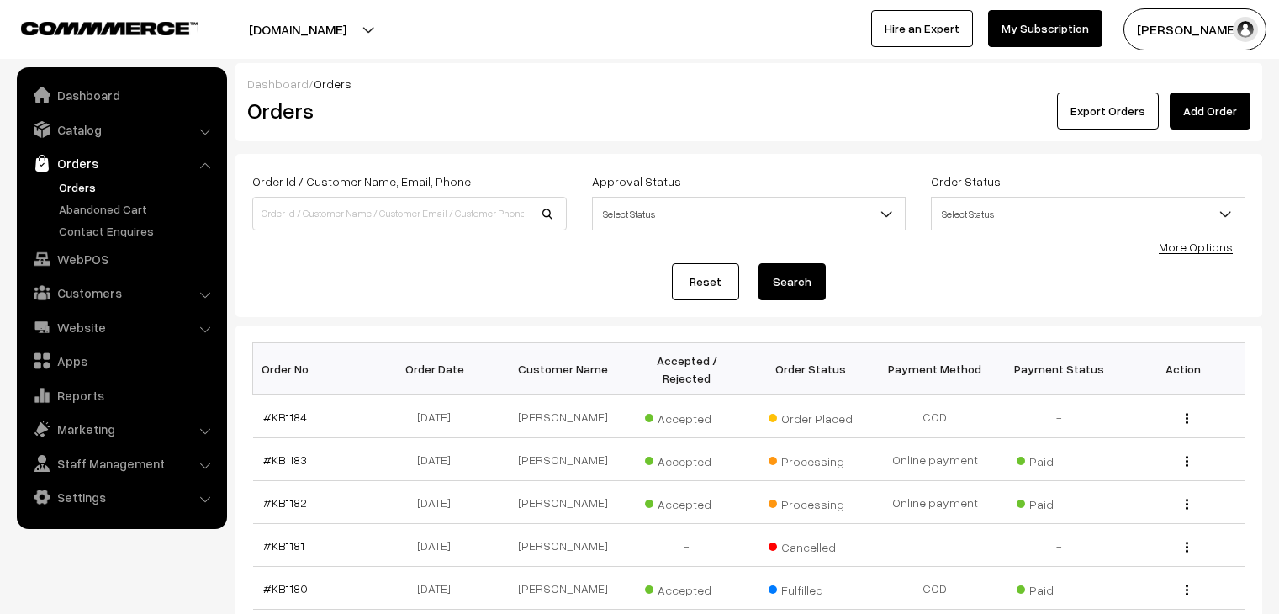 This screenshot has height=614, width=1279. Describe the element at coordinates (315, 369) in the screenshot. I see `th: Order No` at that location.